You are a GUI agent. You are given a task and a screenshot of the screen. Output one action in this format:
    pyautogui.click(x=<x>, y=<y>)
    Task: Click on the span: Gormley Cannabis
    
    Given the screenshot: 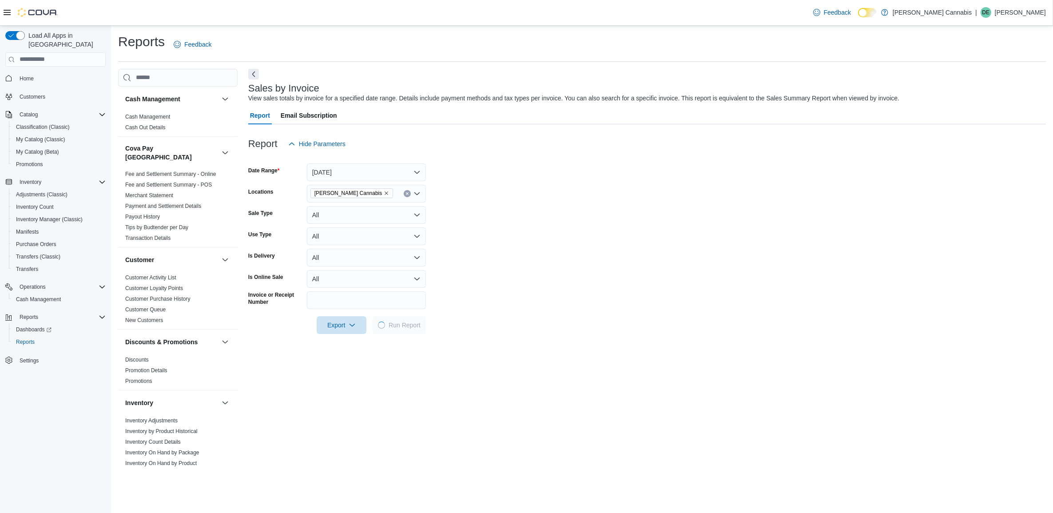 What is the action you would take?
    pyautogui.click(x=352, y=193)
    